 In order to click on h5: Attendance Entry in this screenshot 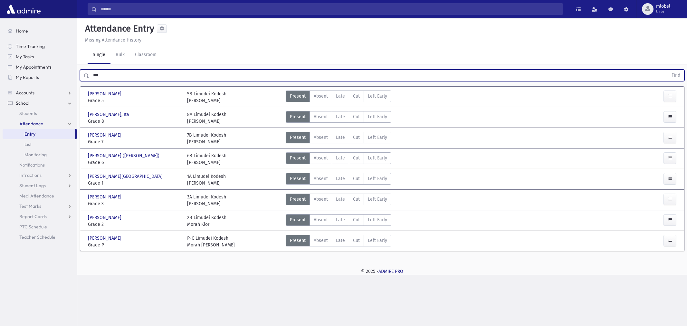, I will do `click(118, 29)`.